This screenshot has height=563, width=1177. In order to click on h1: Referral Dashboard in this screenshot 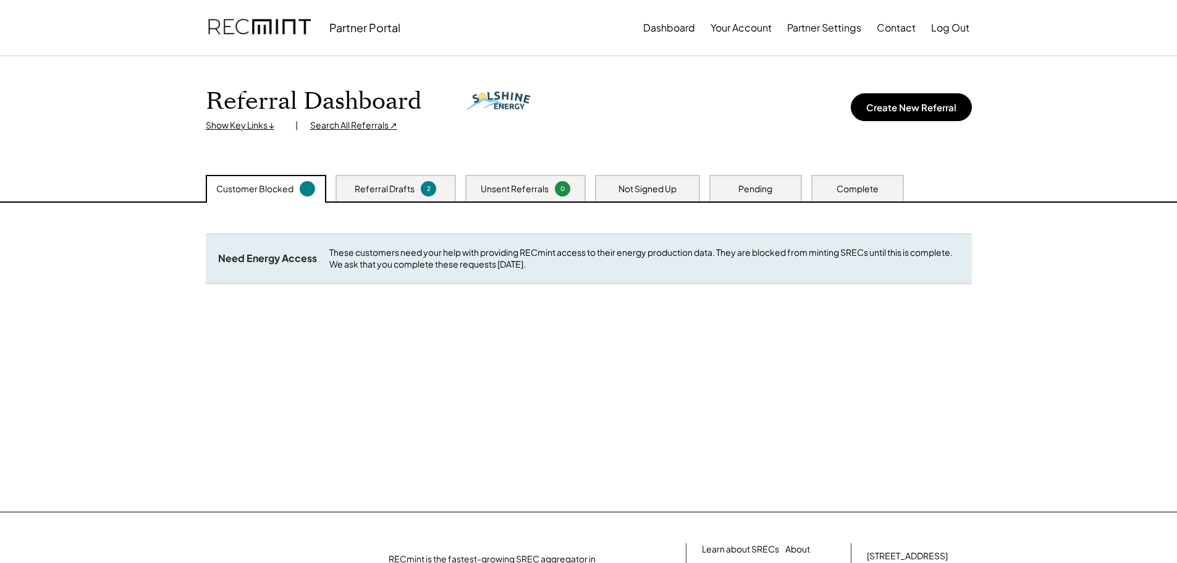, I will do `click(313, 101)`.